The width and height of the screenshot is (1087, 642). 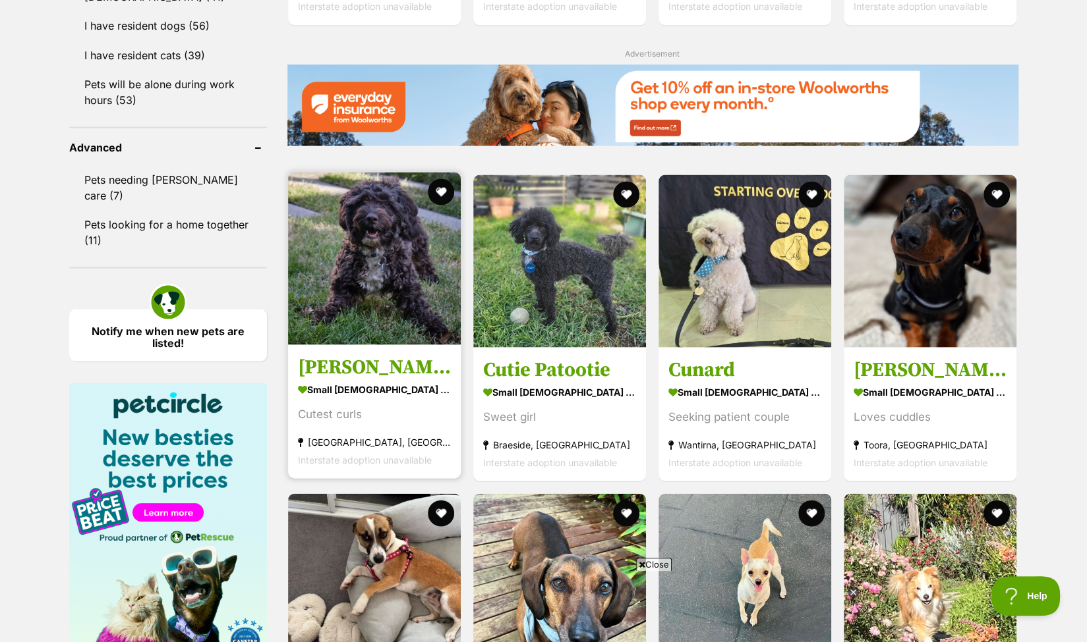 What do you see at coordinates (930, 261) in the screenshot?
I see `img: Luther - Dachshund Dog` at bounding box center [930, 261].